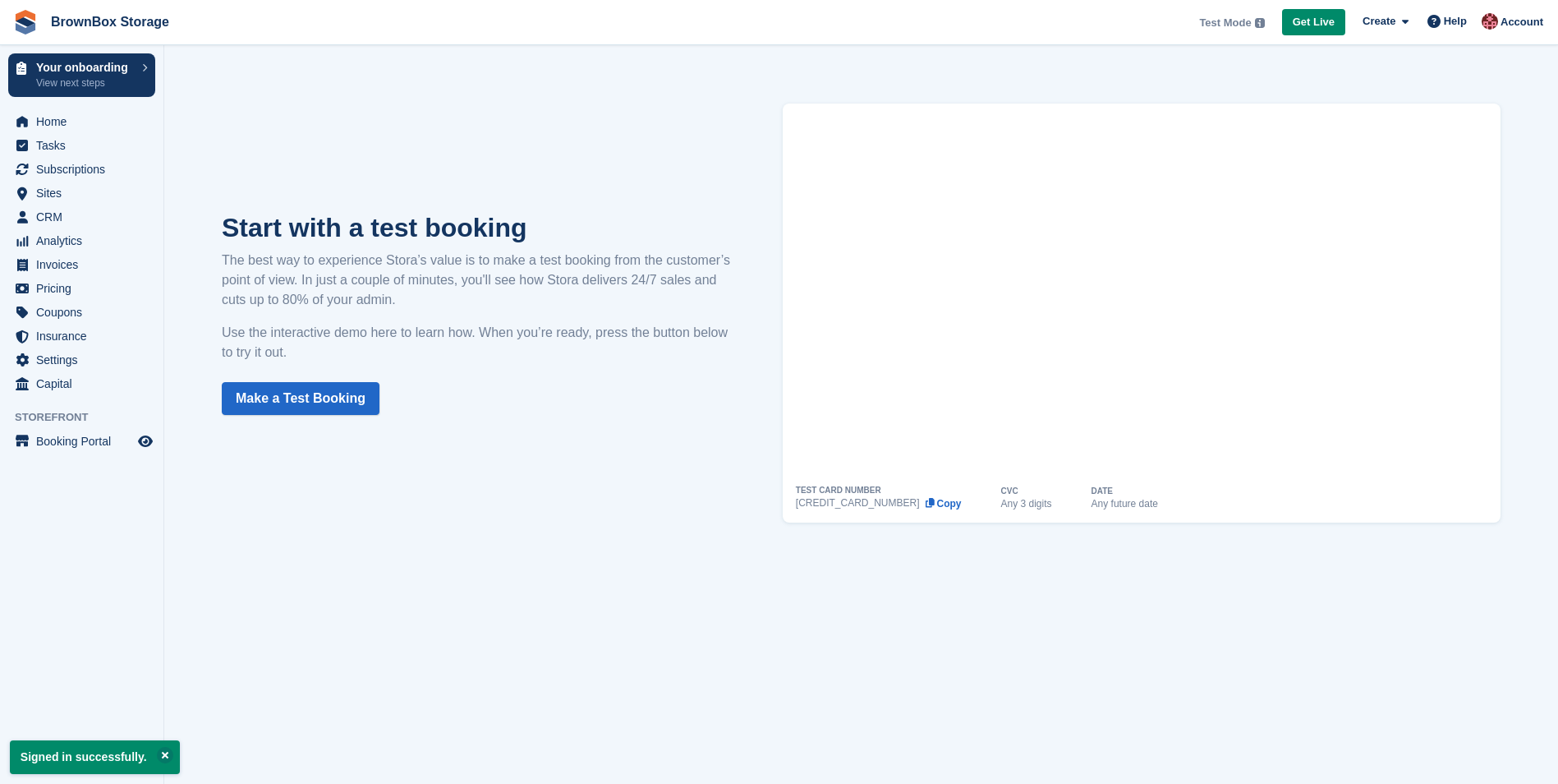 The height and width of the screenshot is (784, 1558). Describe the element at coordinates (85, 441) in the screenshot. I see `span: Booking Portal` at that location.